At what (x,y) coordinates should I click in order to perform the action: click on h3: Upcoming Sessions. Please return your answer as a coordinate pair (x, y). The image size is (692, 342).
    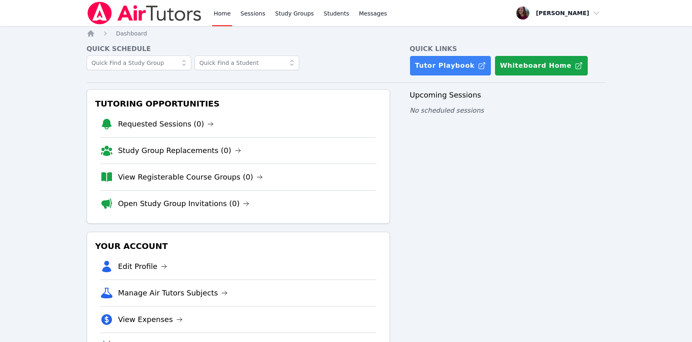
    Looking at the image, I should click on (507, 95).